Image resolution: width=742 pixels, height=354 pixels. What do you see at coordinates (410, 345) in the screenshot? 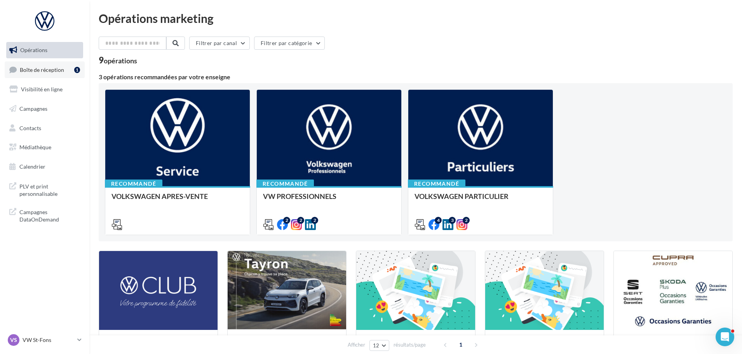
I see `span: résultats/page` at bounding box center [410, 345].